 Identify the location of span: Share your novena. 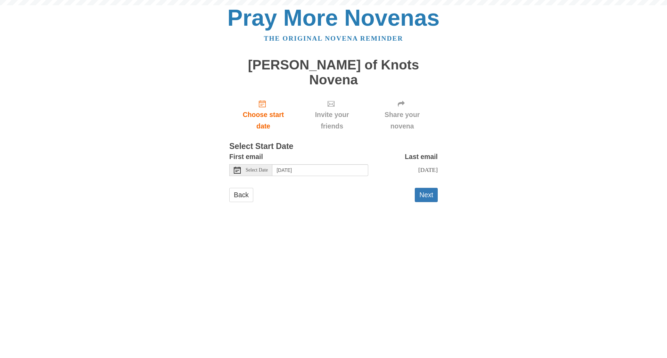
(402, 120).